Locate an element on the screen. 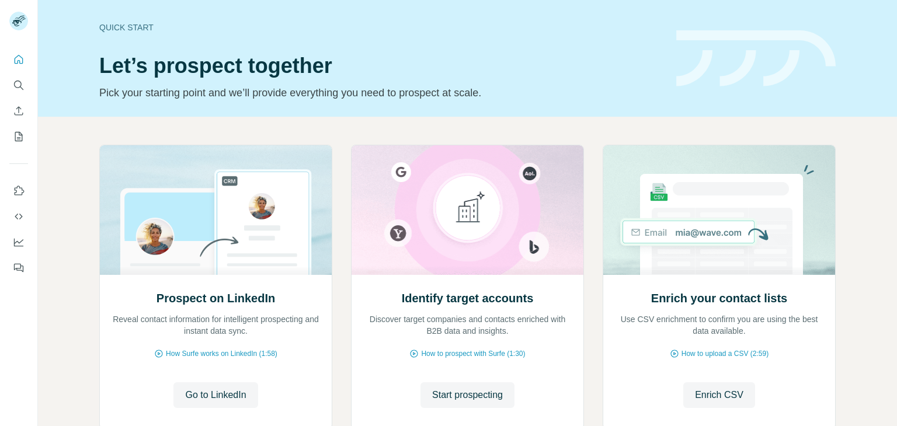 This screenshot has height=426, width=897. button: Use Surfe on LinkedIn is located at coordinates (19, 191).